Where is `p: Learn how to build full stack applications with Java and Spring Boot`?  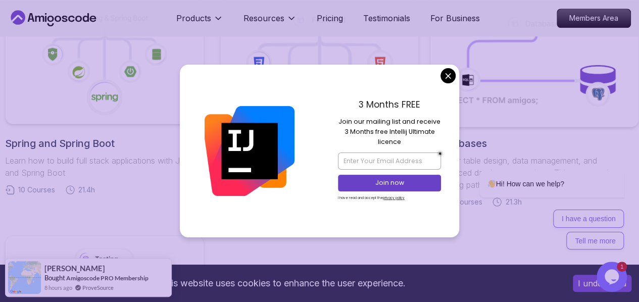
p: Learn how to build full stack applications with Java and Spring Boot is located at coordinates (105, 167).